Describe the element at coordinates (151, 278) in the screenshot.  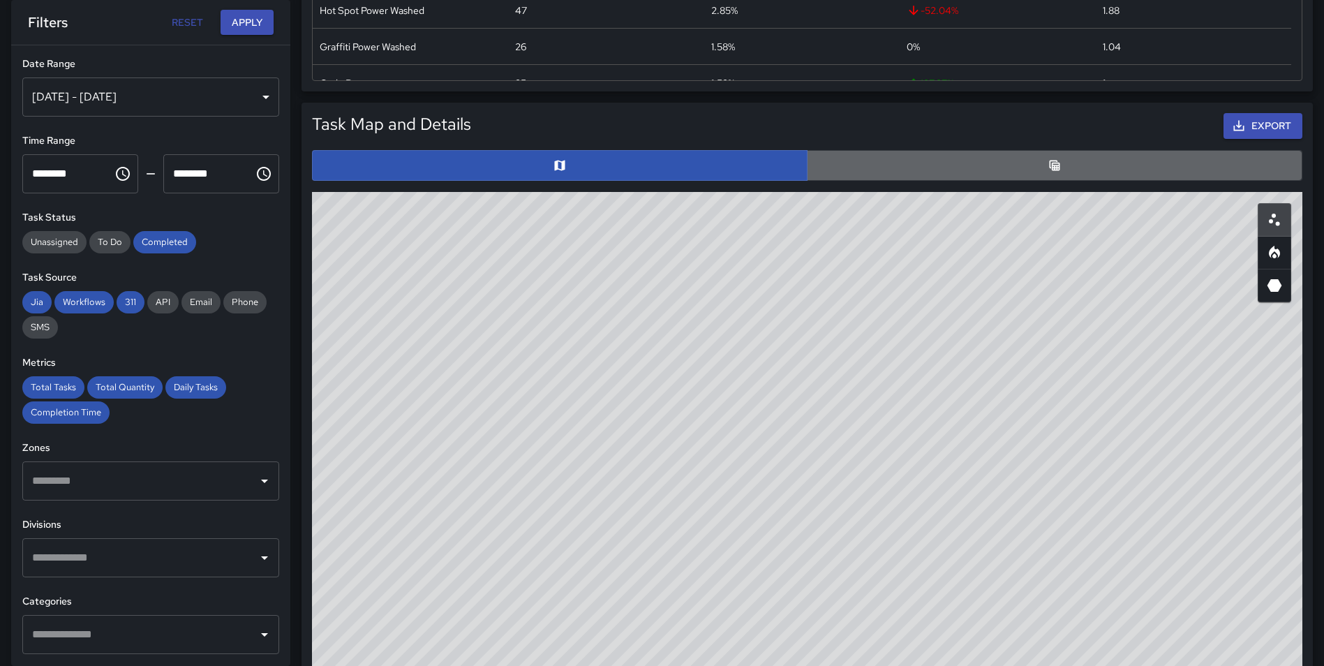
I see `h6: Task Source` at that location.